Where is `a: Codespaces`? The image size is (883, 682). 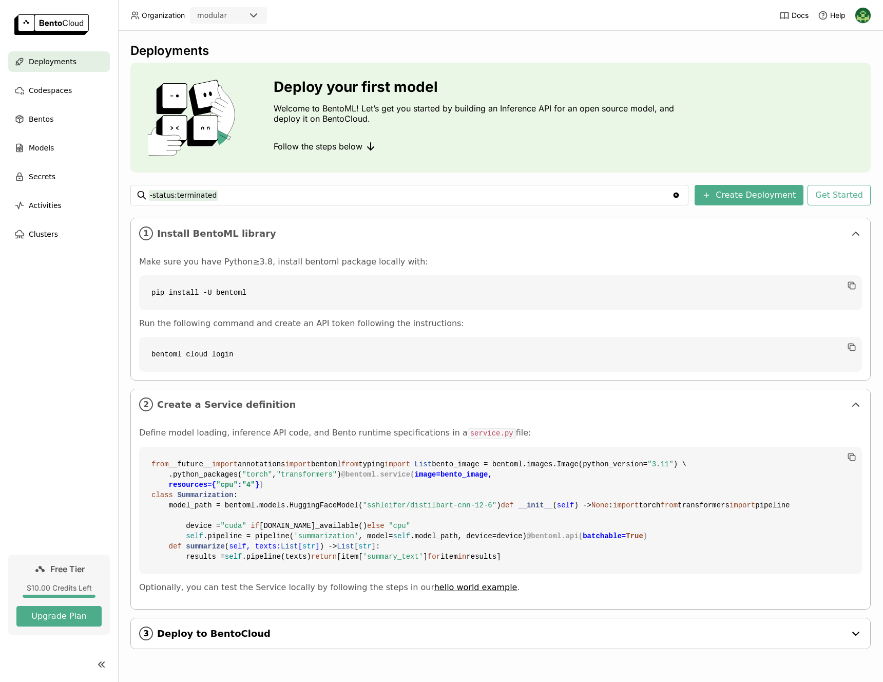
a: Codespaces is located at coordinates (59, 90).